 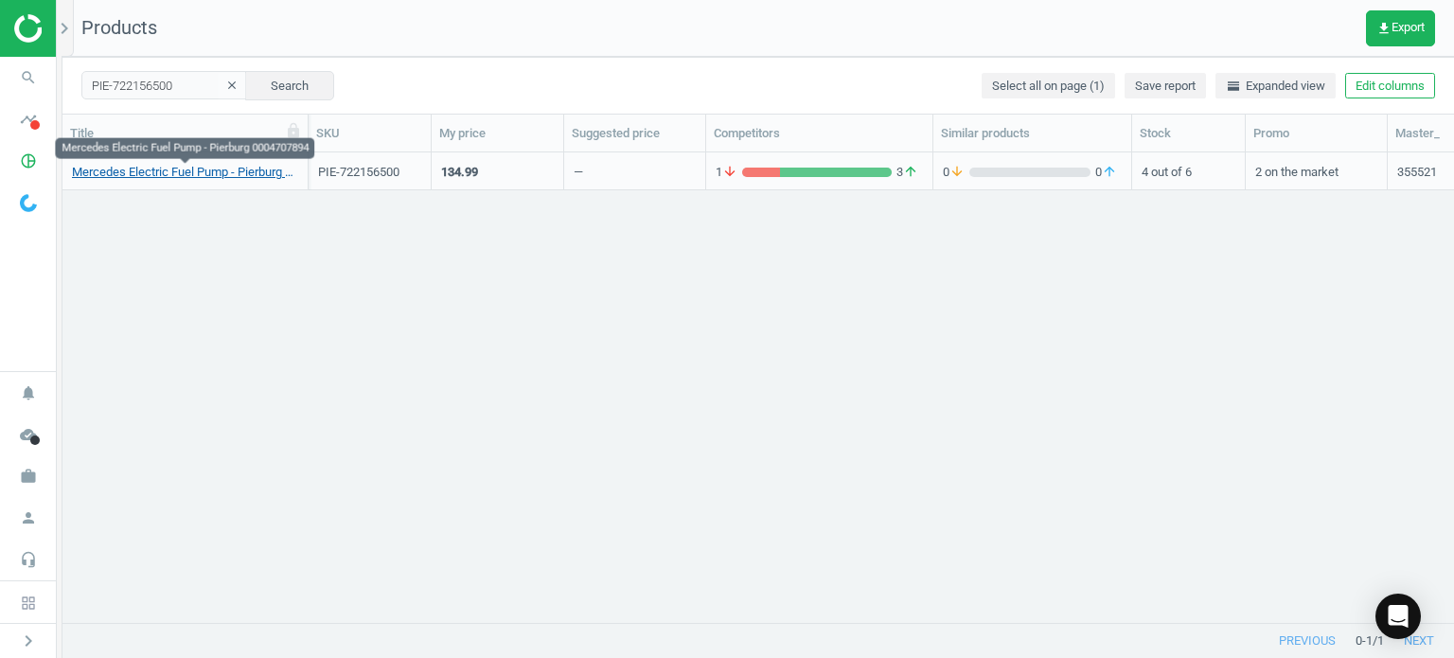 I want to click on div: Suggested price, so click(x=634, y=133).